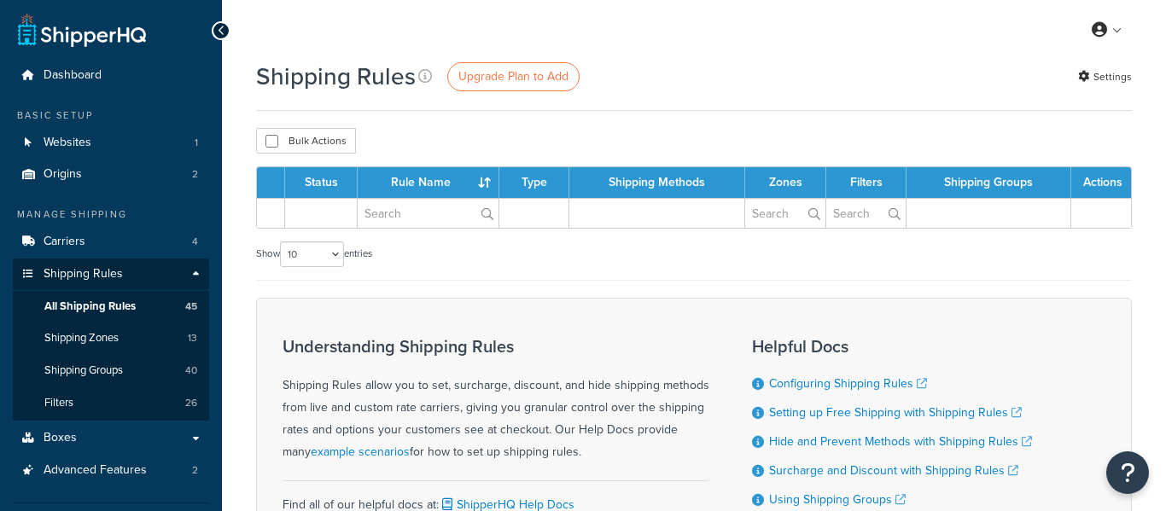 This screenshot has height=511, width=1166. I want to click on span: 13, so click(192, 338).